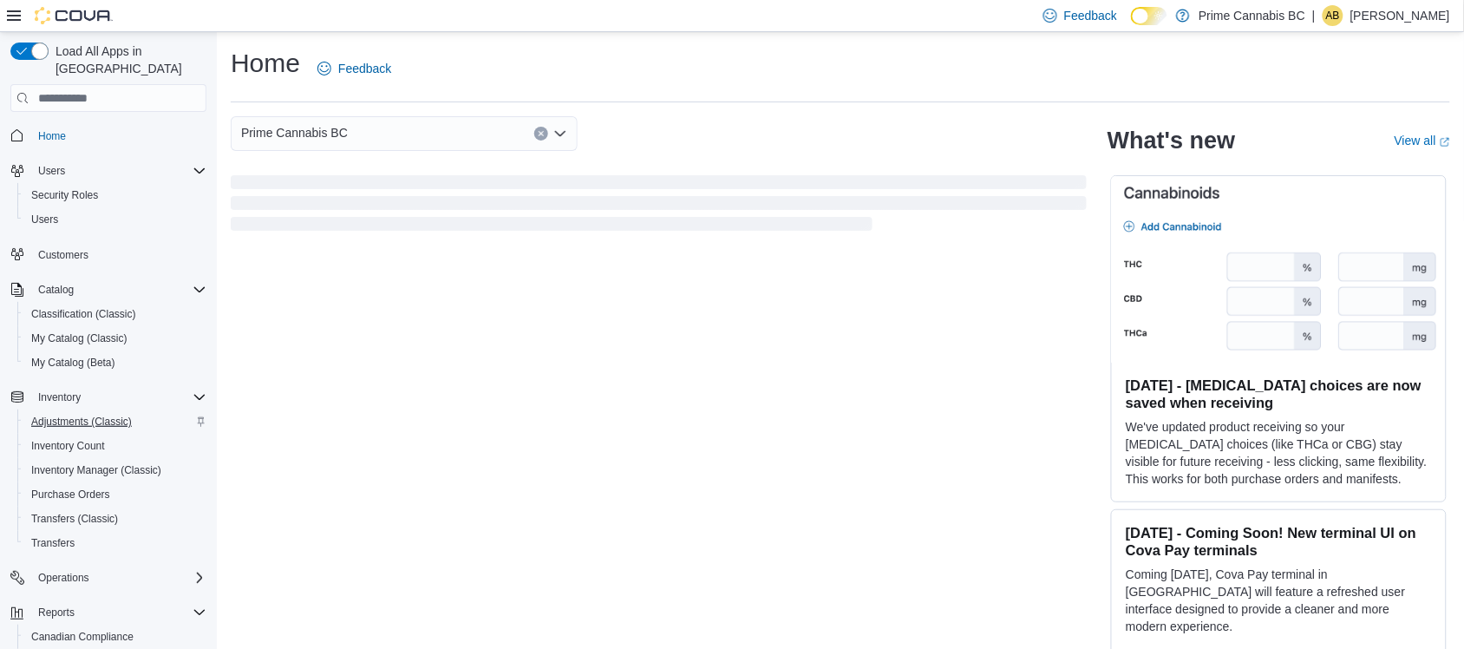  What do you see at coordinates (82, 637) in the screenshot?
I see `a: Canadian Compliance` at bounding box center [82, 637].